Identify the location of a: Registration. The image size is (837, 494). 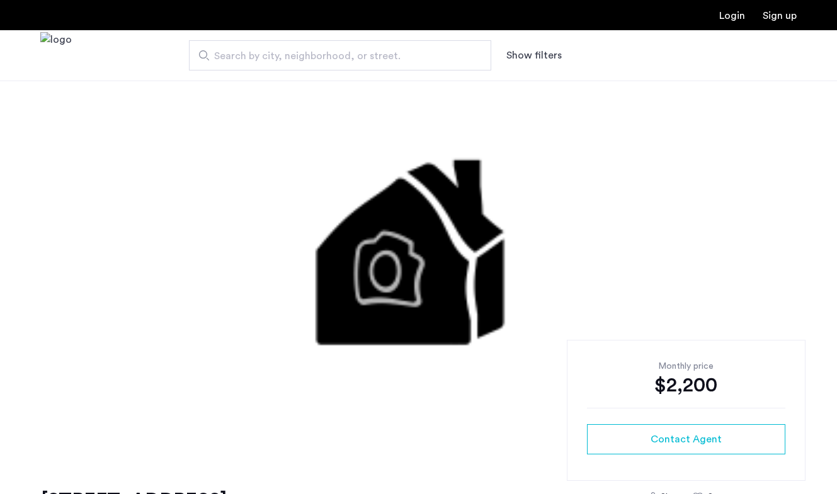
(779, 16).